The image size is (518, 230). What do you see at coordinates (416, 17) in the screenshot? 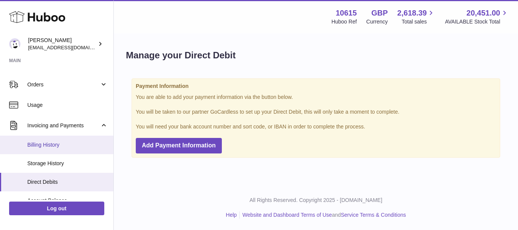
I see `a: 2,618.39 Total sales` at bounding box center [416, 17].